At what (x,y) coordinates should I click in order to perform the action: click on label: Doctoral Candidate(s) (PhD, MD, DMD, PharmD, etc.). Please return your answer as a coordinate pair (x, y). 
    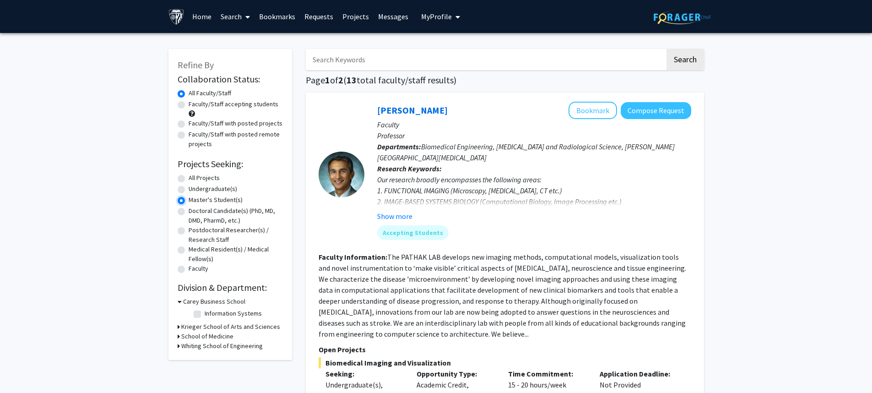
    Looking at the image, I should click on (236, 216).